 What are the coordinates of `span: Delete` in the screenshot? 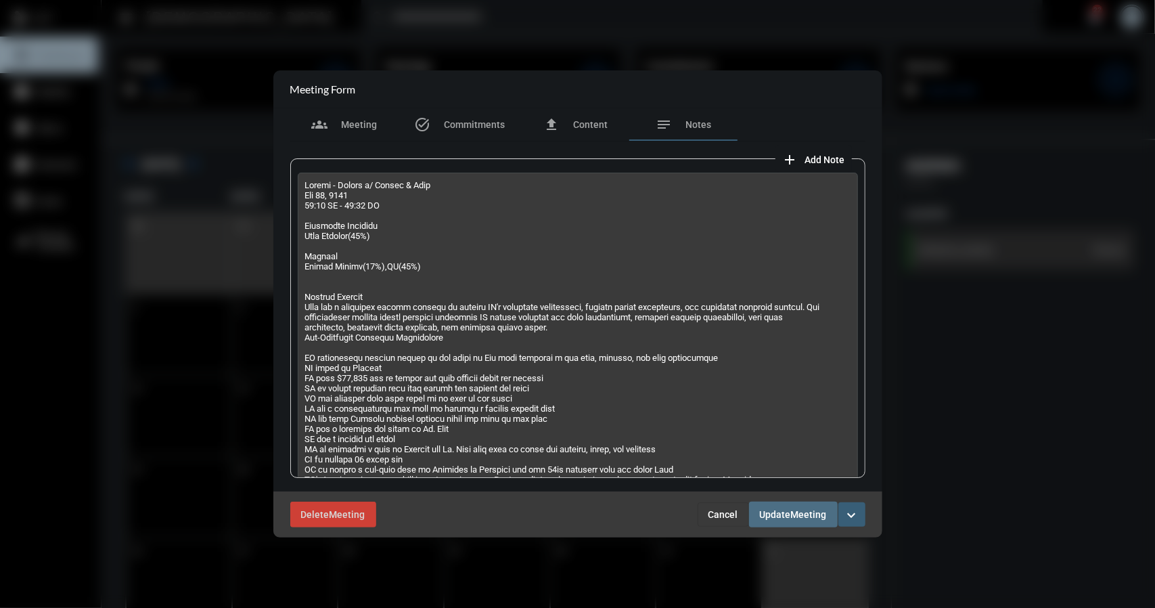 It's located at (315, 515).